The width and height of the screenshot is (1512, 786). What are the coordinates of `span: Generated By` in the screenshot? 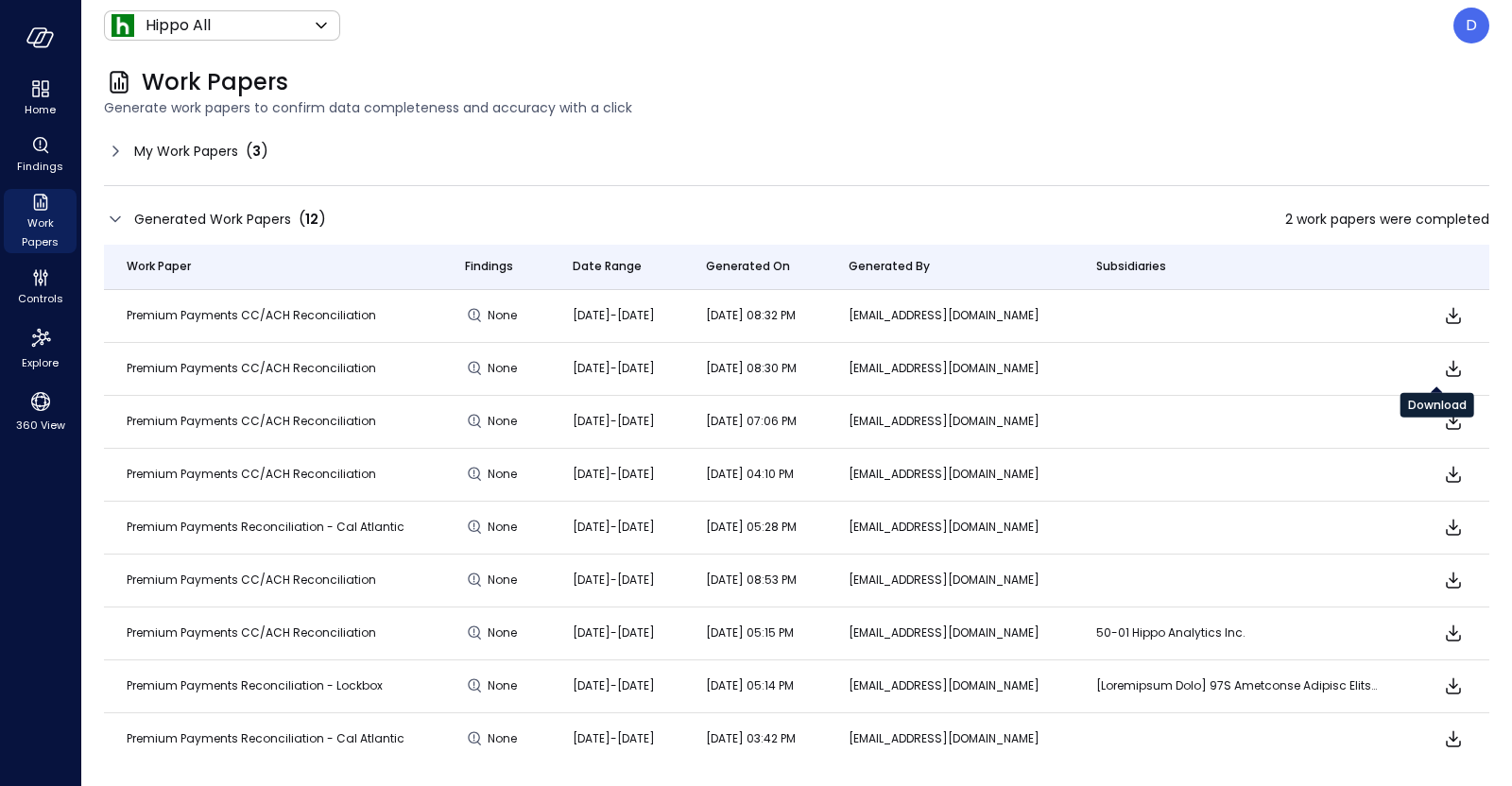 It's located at (889, 266).